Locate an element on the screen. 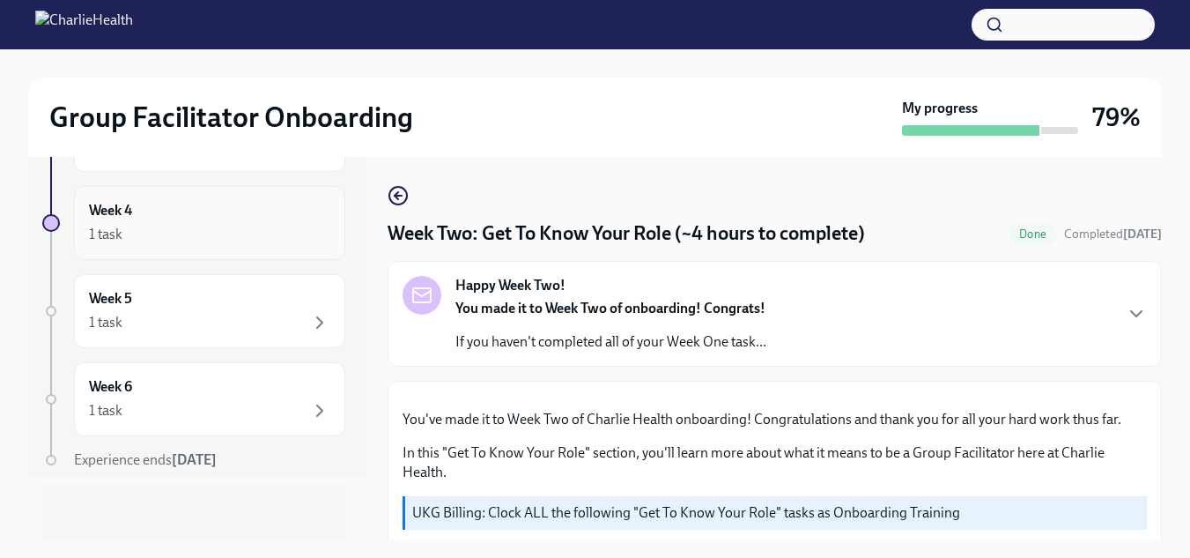  h3: 79% is located at coordinates (1116, 117).